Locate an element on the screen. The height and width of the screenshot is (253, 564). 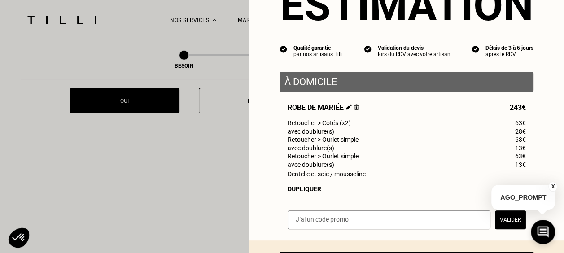
span: 28€ is located at coordinates (521, 131).